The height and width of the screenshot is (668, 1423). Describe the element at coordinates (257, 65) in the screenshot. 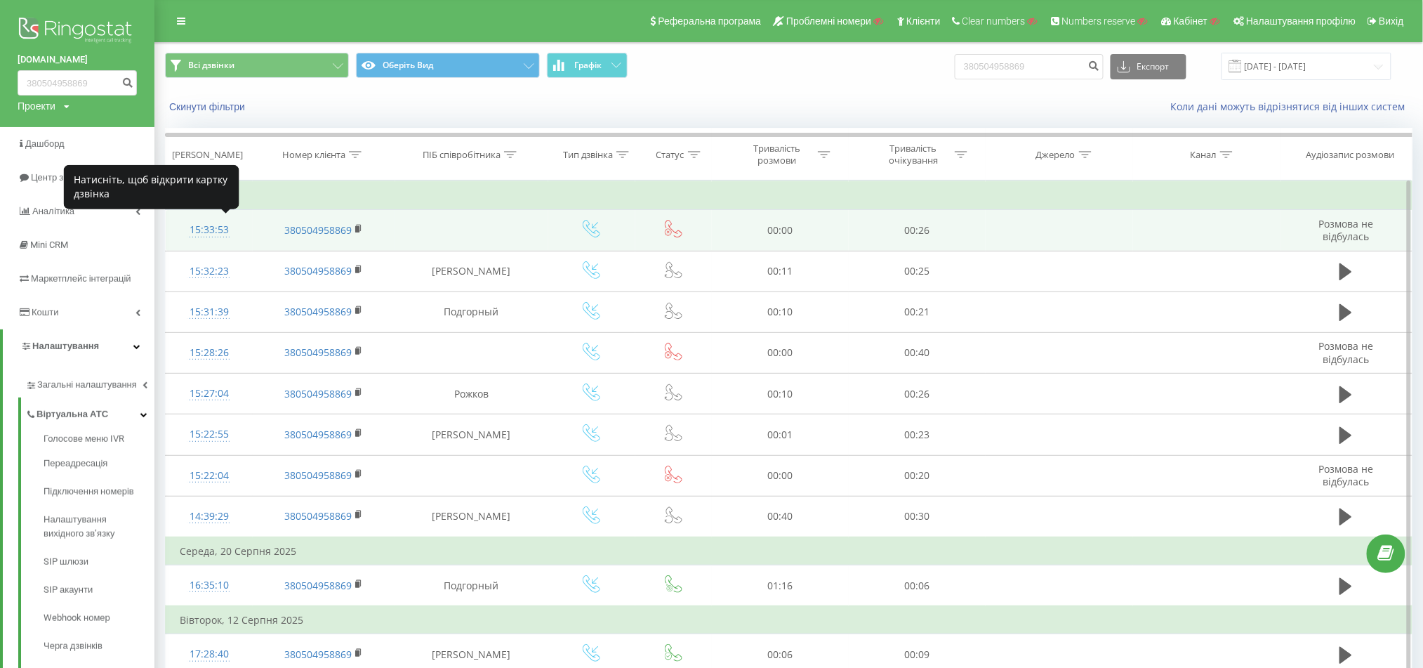

I see `button: Всі дзвінки` at that location.